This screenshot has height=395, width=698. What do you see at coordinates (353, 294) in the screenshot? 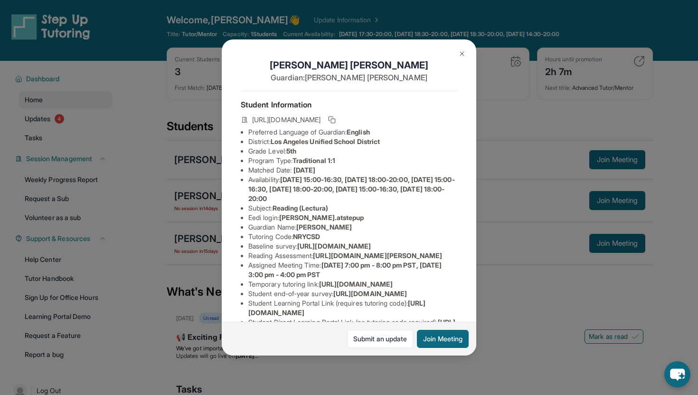
I see `li: Student end-of-year survey :` at bounding box center [353, 294].